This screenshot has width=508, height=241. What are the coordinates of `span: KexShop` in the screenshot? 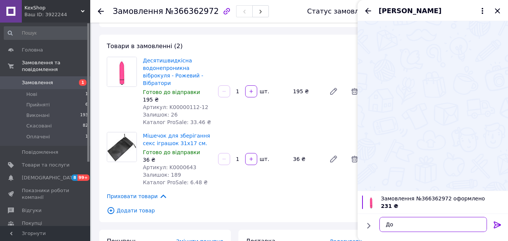 It's located at (53, 8).